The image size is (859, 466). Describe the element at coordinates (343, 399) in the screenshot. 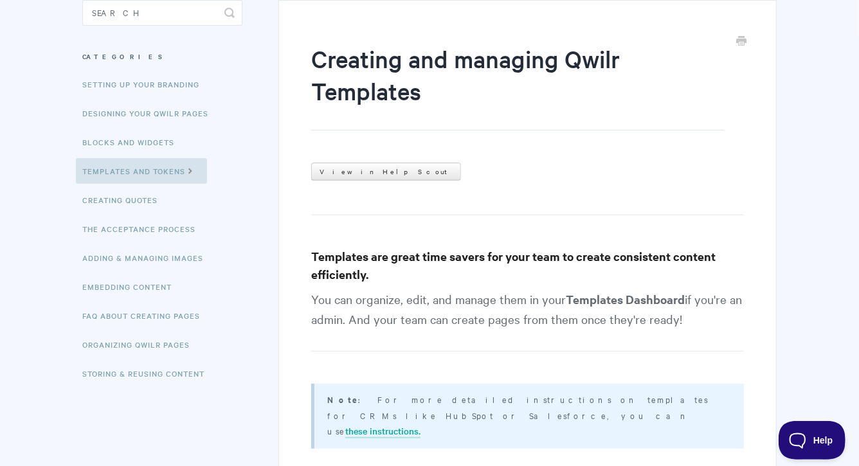

I see `b: Note` at that location.